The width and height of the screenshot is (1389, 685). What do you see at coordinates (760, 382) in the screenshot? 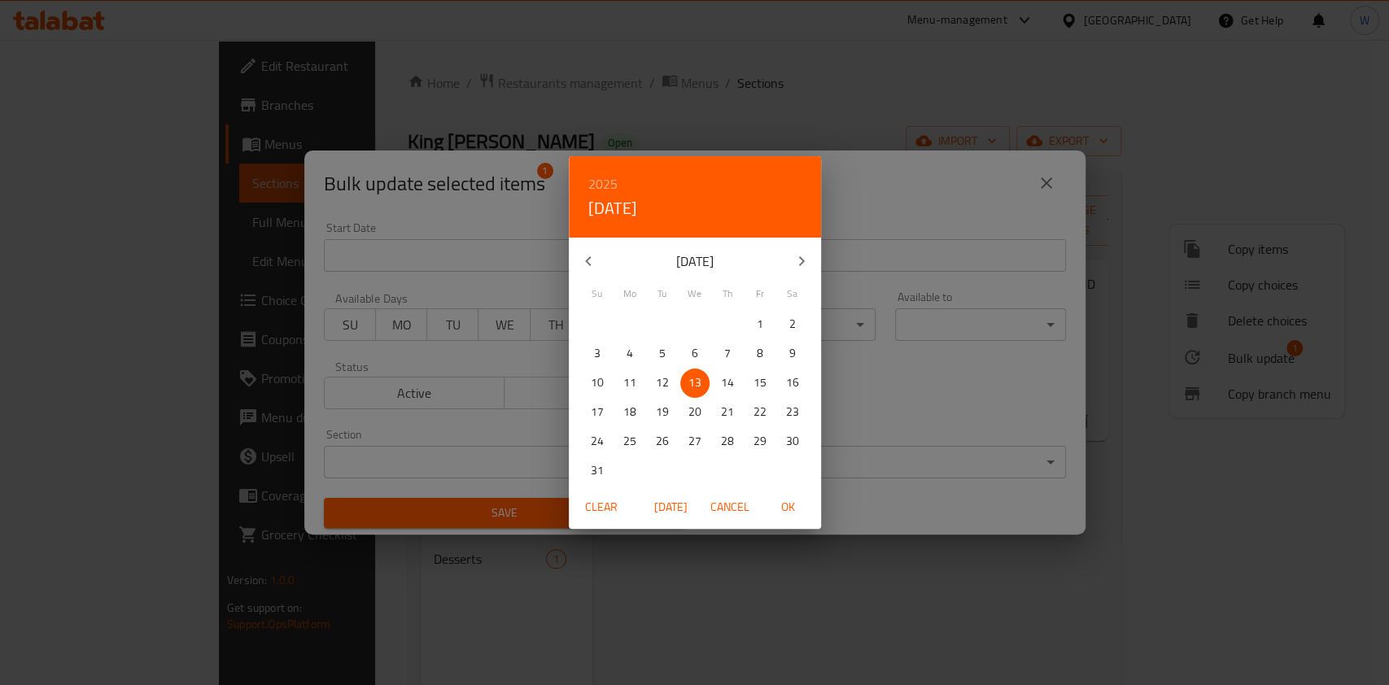
I see `p: 15` at bounding box center [760, 382].